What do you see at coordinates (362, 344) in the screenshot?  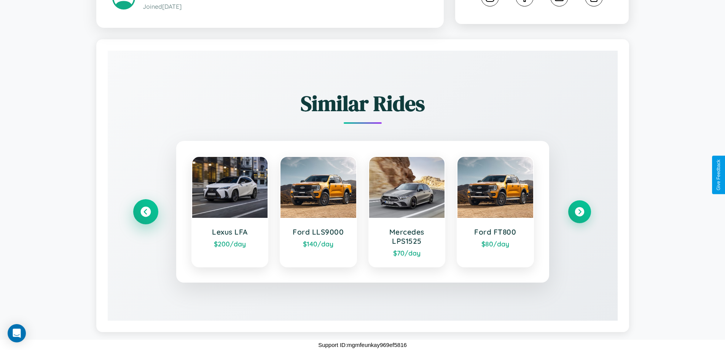 I see `p: Support ID: mgmfeunkay969ef5816` at bounding box center [362, 344].